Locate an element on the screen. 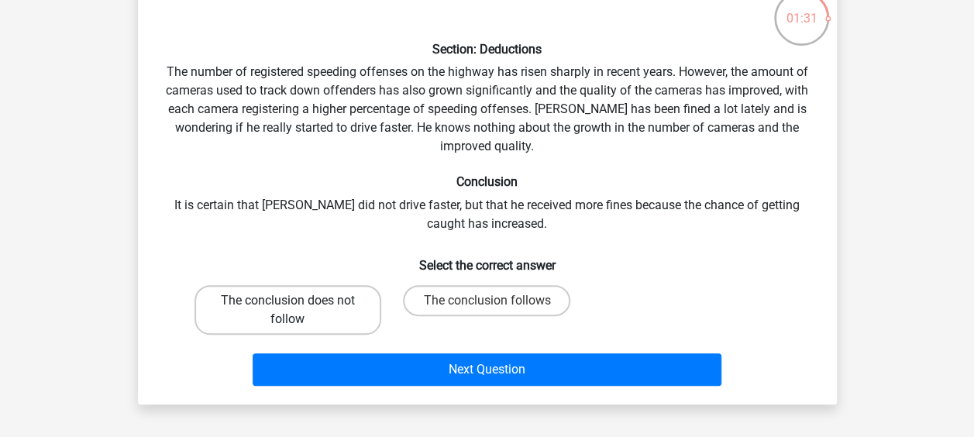  h6: Select the correct answer is located at coordinates (487, 259).